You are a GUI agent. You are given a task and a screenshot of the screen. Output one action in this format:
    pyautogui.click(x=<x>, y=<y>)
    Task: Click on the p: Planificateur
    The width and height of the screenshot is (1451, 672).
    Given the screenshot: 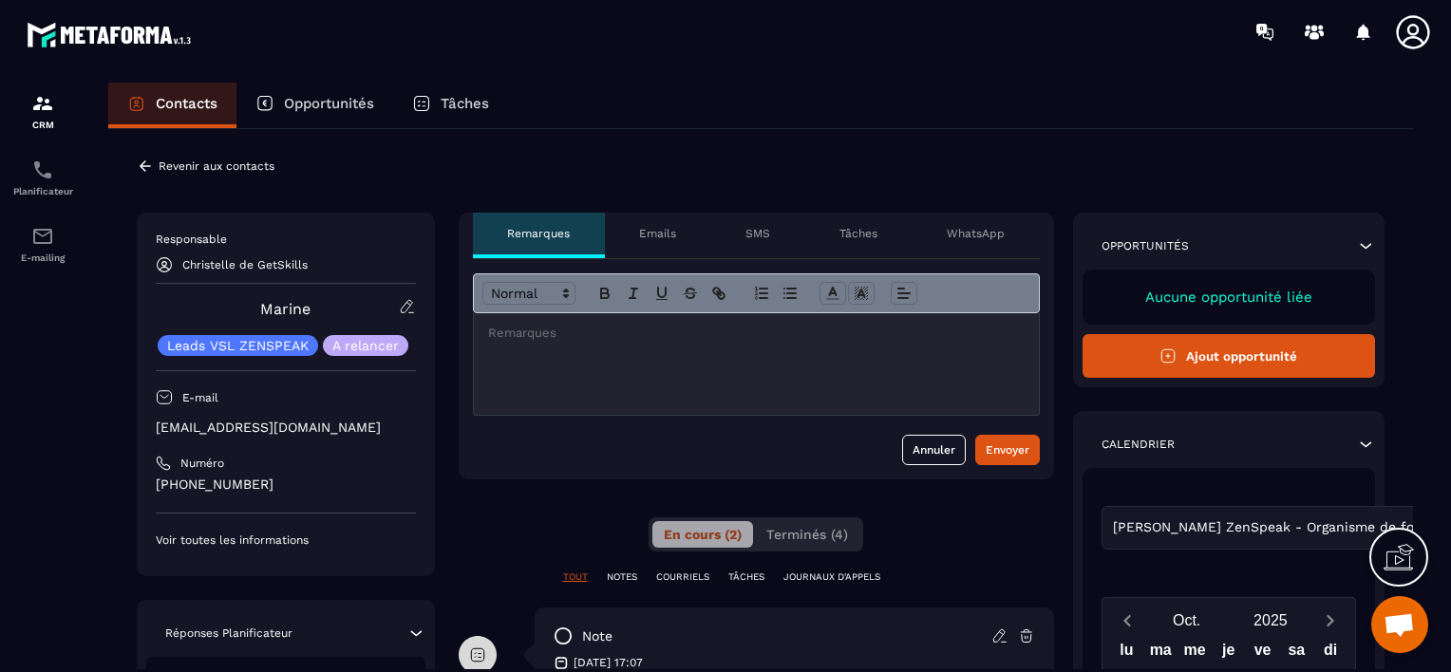 What is the action you would take?
    pyautogui.click(x=43, y=191)
    